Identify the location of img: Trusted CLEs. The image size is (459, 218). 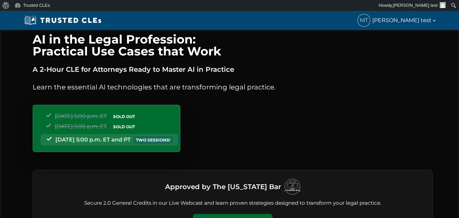
(63, 20).